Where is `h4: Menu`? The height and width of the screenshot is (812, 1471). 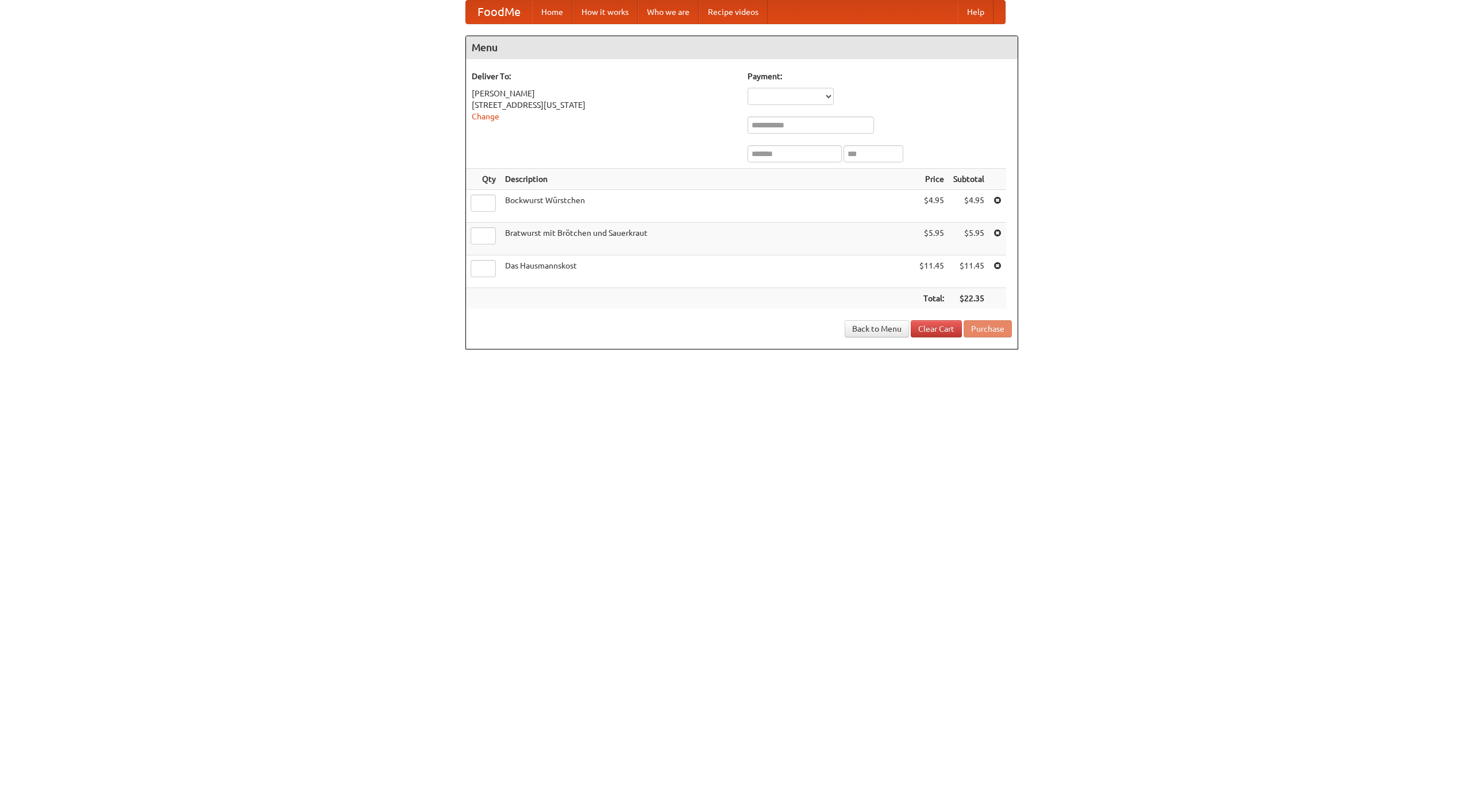
h4: Menu is located at coordinates (742, 47).